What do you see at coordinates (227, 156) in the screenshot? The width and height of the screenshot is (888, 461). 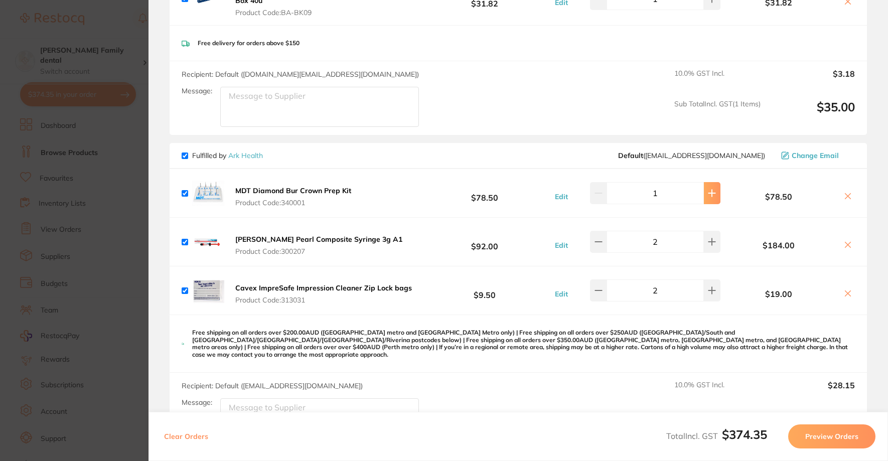 I see `p: Fulfilled by` at bounding box center [227, 156].